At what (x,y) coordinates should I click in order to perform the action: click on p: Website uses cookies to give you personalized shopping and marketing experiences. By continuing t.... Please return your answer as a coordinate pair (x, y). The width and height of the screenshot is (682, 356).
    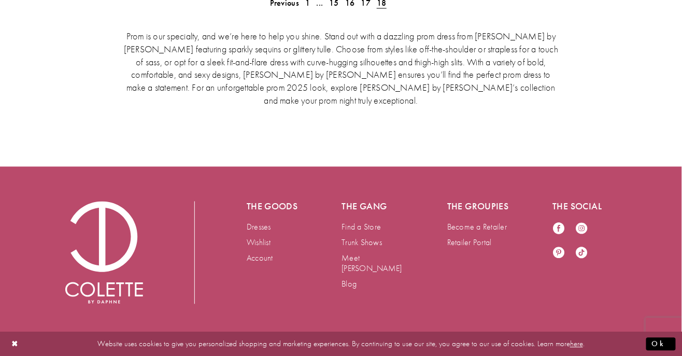
    Looking at the image, I should click on (341, 344).